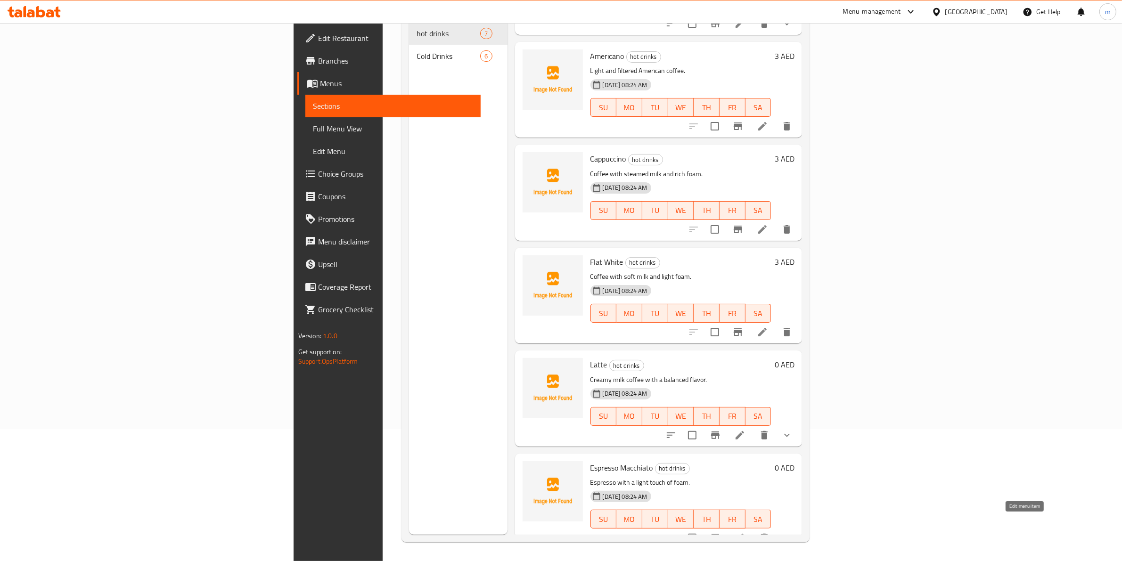  I want to click on p: Creamy milk coffee with a balanced flavor., so click(681, 380).